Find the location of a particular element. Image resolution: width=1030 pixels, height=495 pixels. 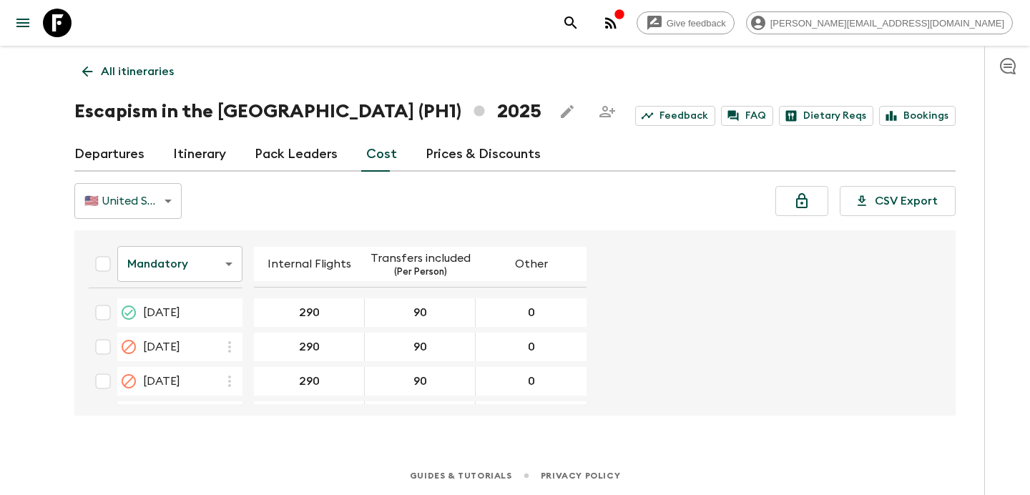

div: 24 Jan 2025; Internal Flights is located at coordinates (309, 381).